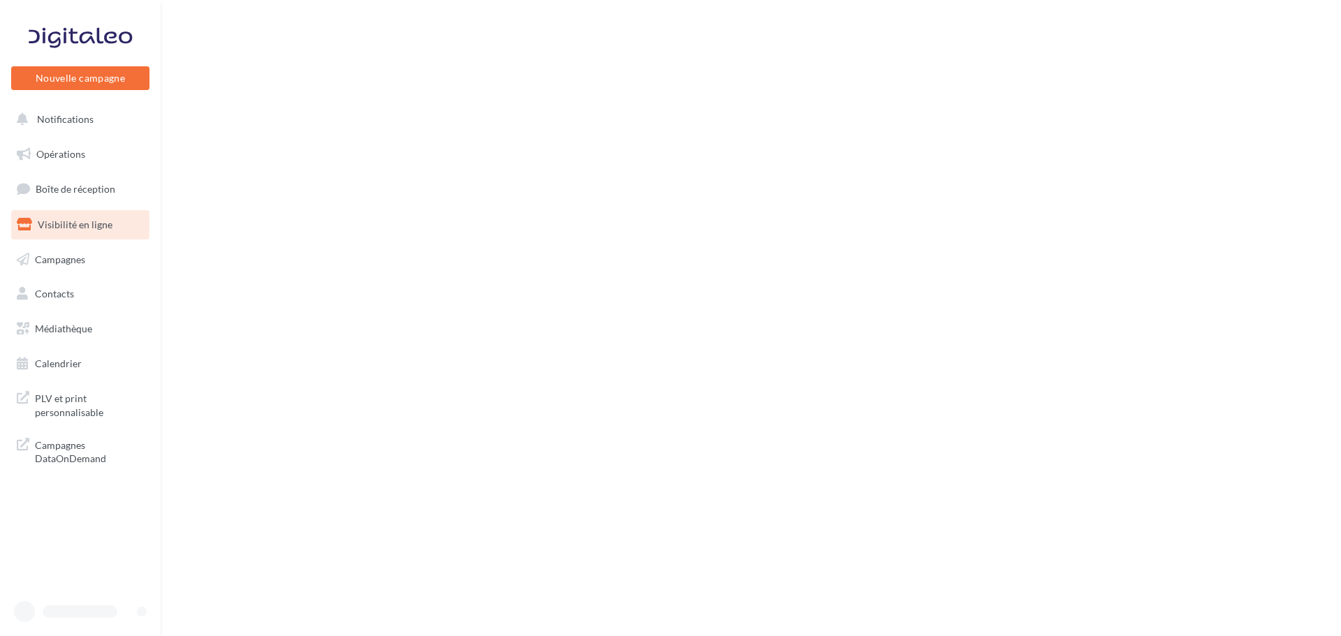  I want to click on span: Médiathèque, so click(64, 328).